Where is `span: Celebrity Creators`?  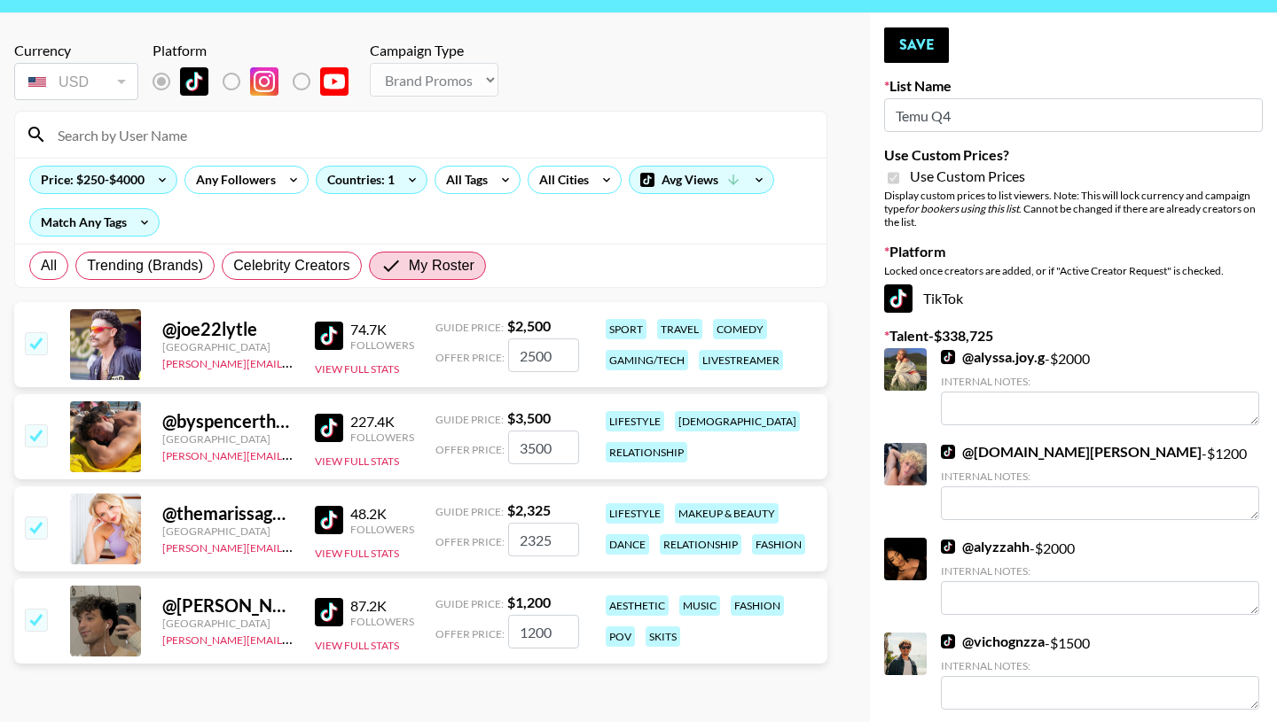
span: Celebrity Creators is located at coordinates (292, 266).